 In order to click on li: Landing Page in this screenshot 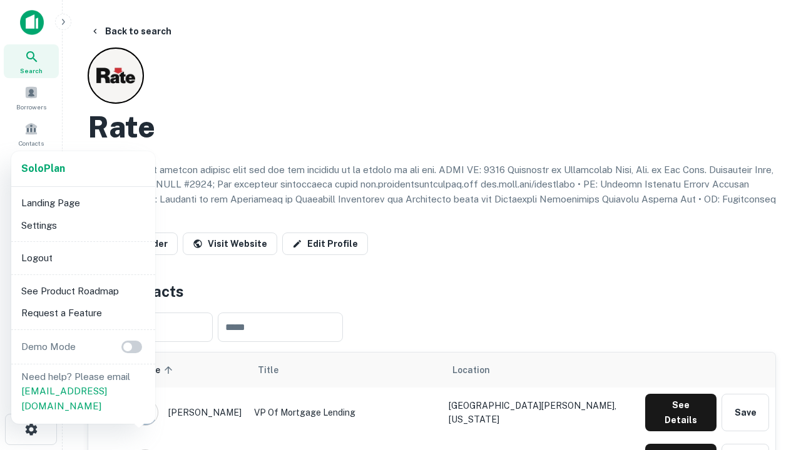, I will do `click(83, 203)`.